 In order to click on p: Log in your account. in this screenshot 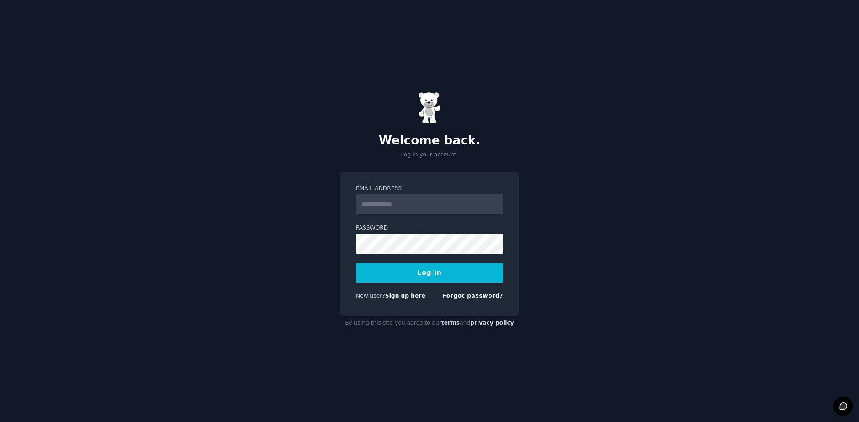, I will do `click(429, 155)`.